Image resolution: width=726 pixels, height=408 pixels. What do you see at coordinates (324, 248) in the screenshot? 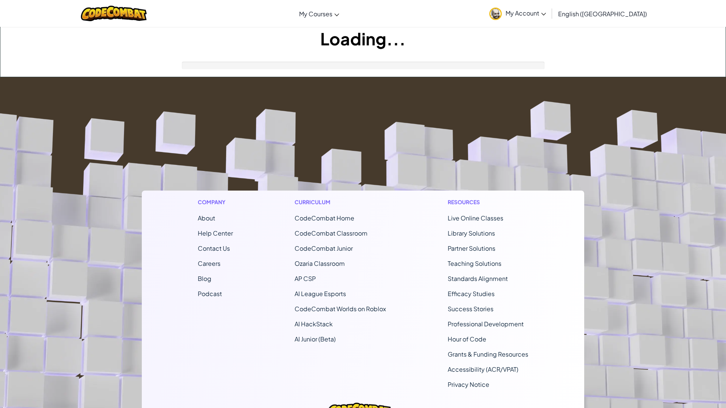
I see `a: CodeCombat Junior` at bounding box center [324, 248].